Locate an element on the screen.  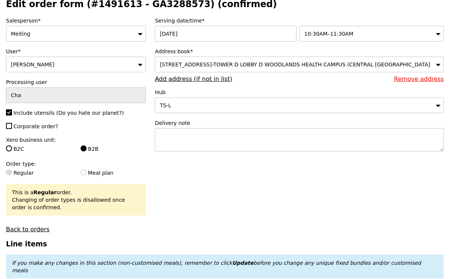
span: 10:30AM–11:30AM is located at coordinates (329, 34).